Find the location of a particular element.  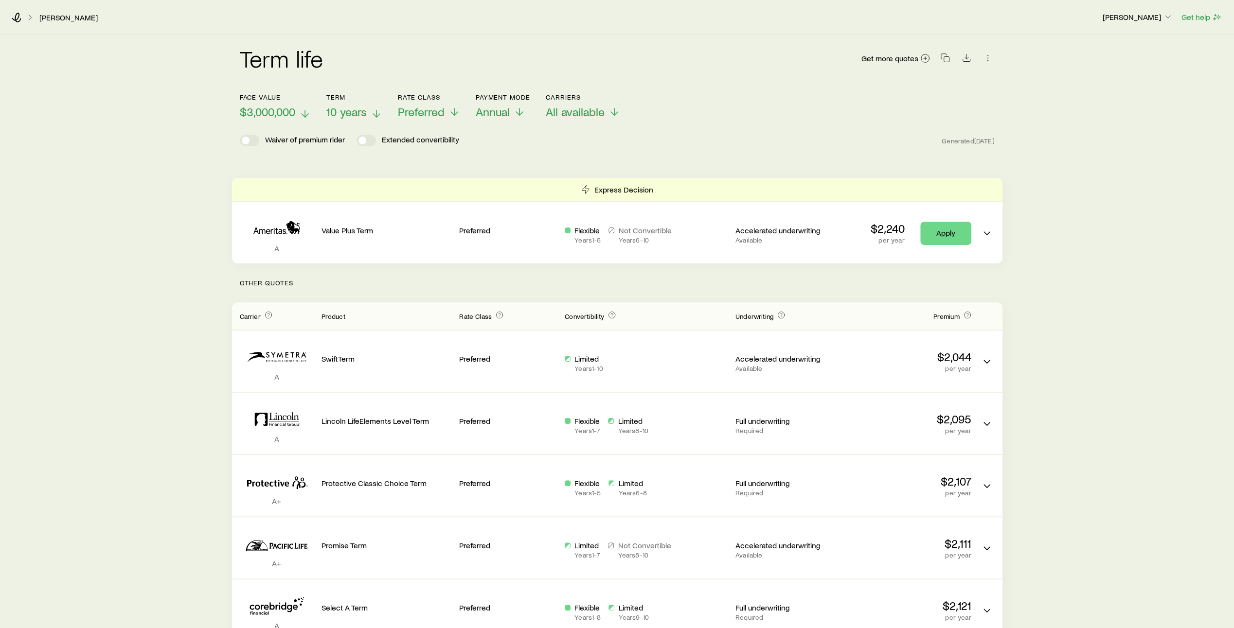

a: Download CSV is located at coordinates (966, 59).